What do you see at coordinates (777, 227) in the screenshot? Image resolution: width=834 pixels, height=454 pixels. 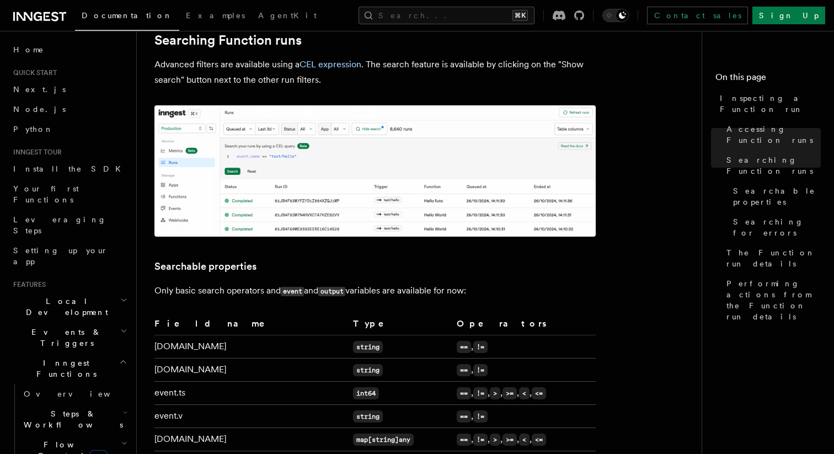 I see `span: Searching for errors` at bounding box center [777, 227].